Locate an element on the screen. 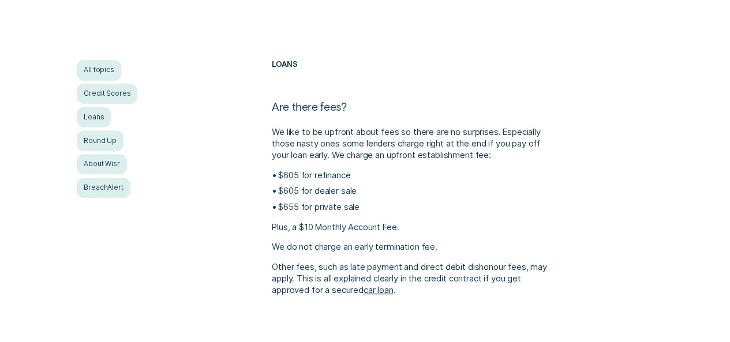 This screenshot has width=730, height=342. p: $655 for private sale is located at coordinates (417, 207).